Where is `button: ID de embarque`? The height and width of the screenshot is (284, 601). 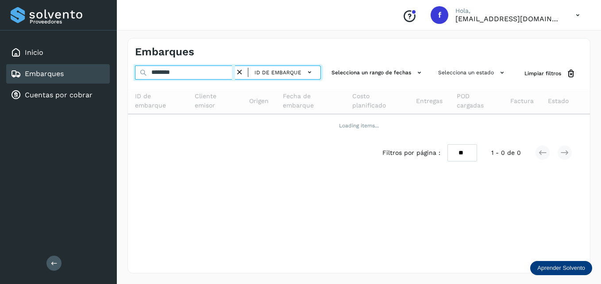
button: ID de embarque is located at coordinates (284, 72).